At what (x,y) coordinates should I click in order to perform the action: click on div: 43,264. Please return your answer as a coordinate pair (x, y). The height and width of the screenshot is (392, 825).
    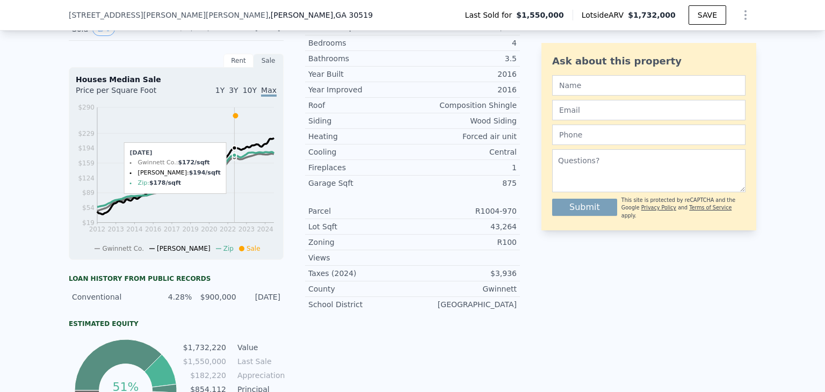
    Looking at the image, I should click on (464, 227).